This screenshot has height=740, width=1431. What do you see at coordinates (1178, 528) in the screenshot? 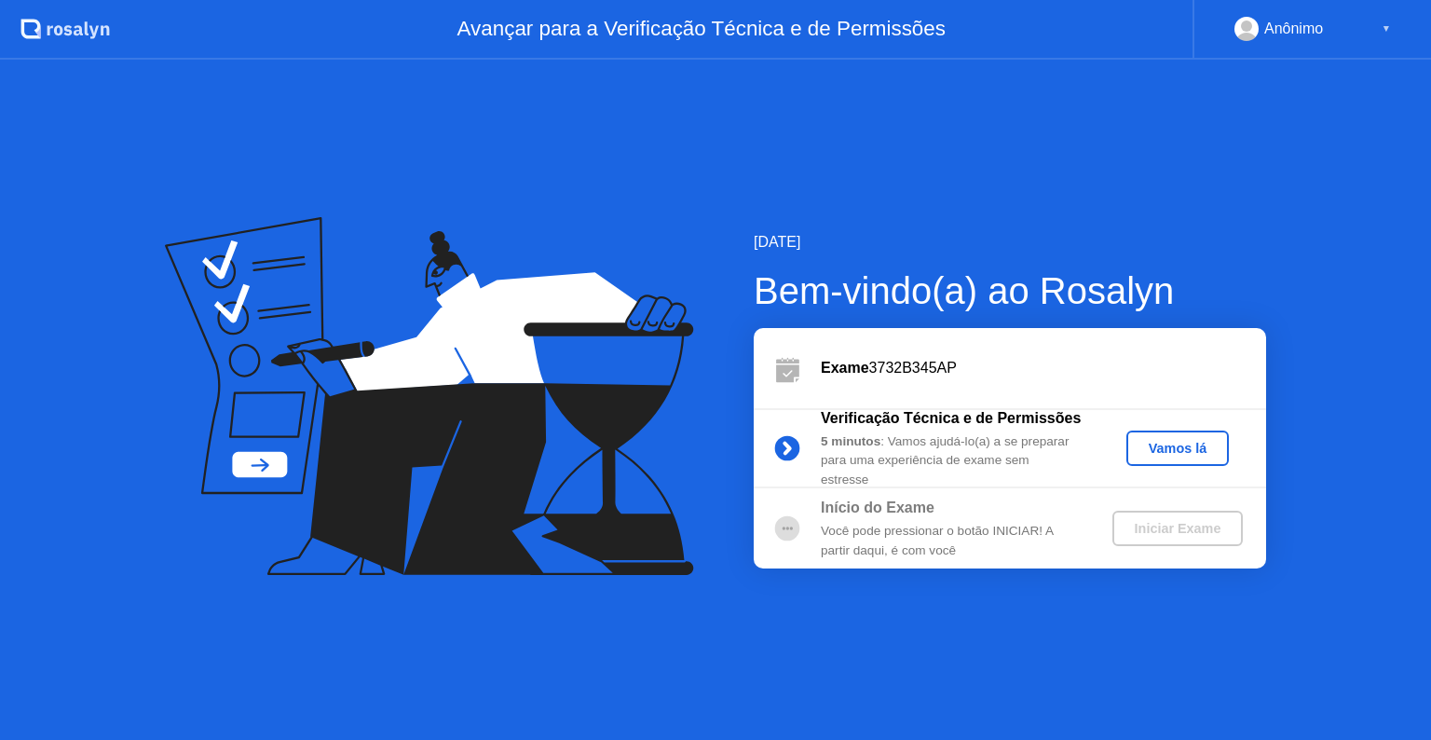
I see `div: Iniciar Exame` at bounding box center [1178, 528].